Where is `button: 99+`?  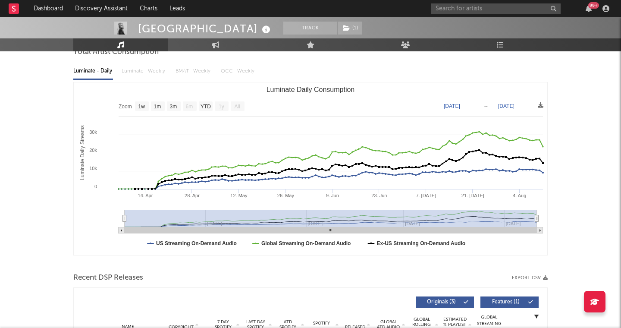
button: 99+ is located at coordinates (588, 9).